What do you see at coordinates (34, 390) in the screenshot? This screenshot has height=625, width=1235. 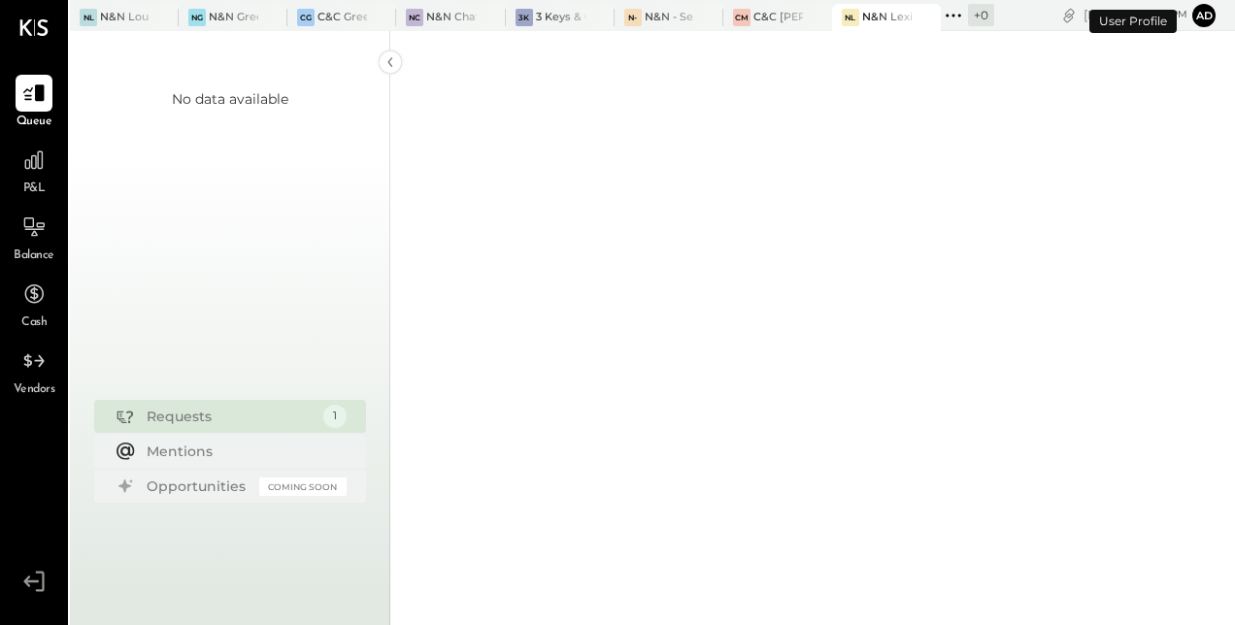 I see `span: Vendors` at bounding box center [34, 390].